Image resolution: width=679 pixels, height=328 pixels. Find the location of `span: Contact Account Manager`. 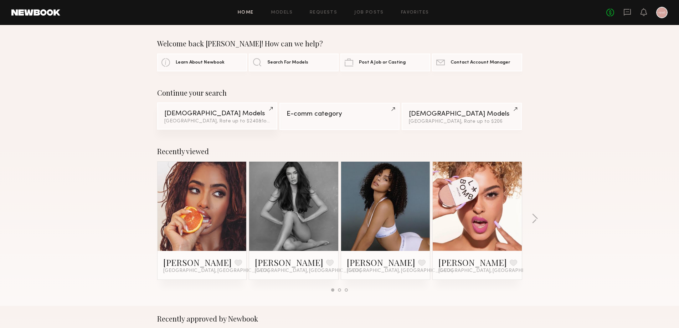

span: Contact Account Manager is located at coordinates (480, 62).